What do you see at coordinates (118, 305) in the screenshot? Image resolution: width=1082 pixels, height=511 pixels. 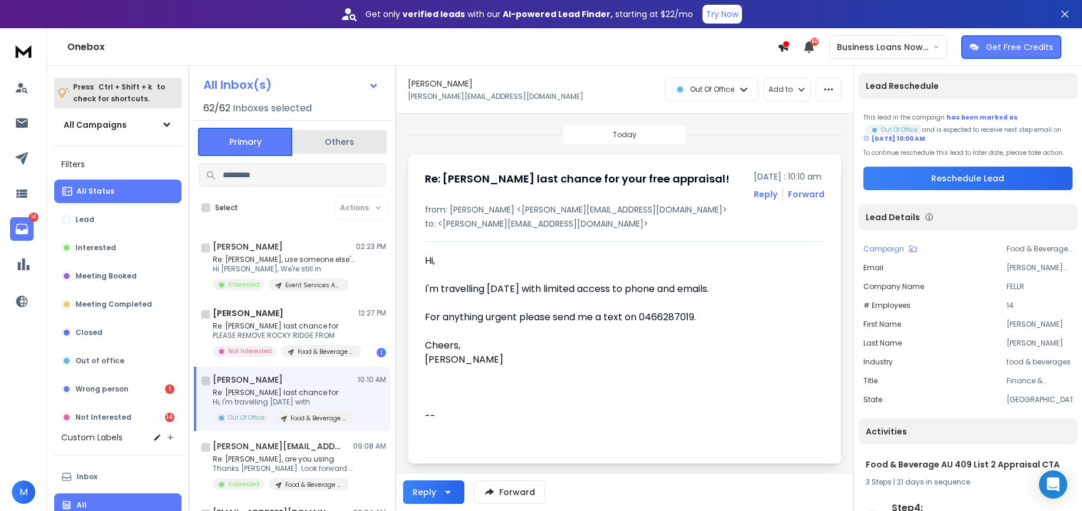 I see `button: Meeting Completed` at bounding box center [118, 305].